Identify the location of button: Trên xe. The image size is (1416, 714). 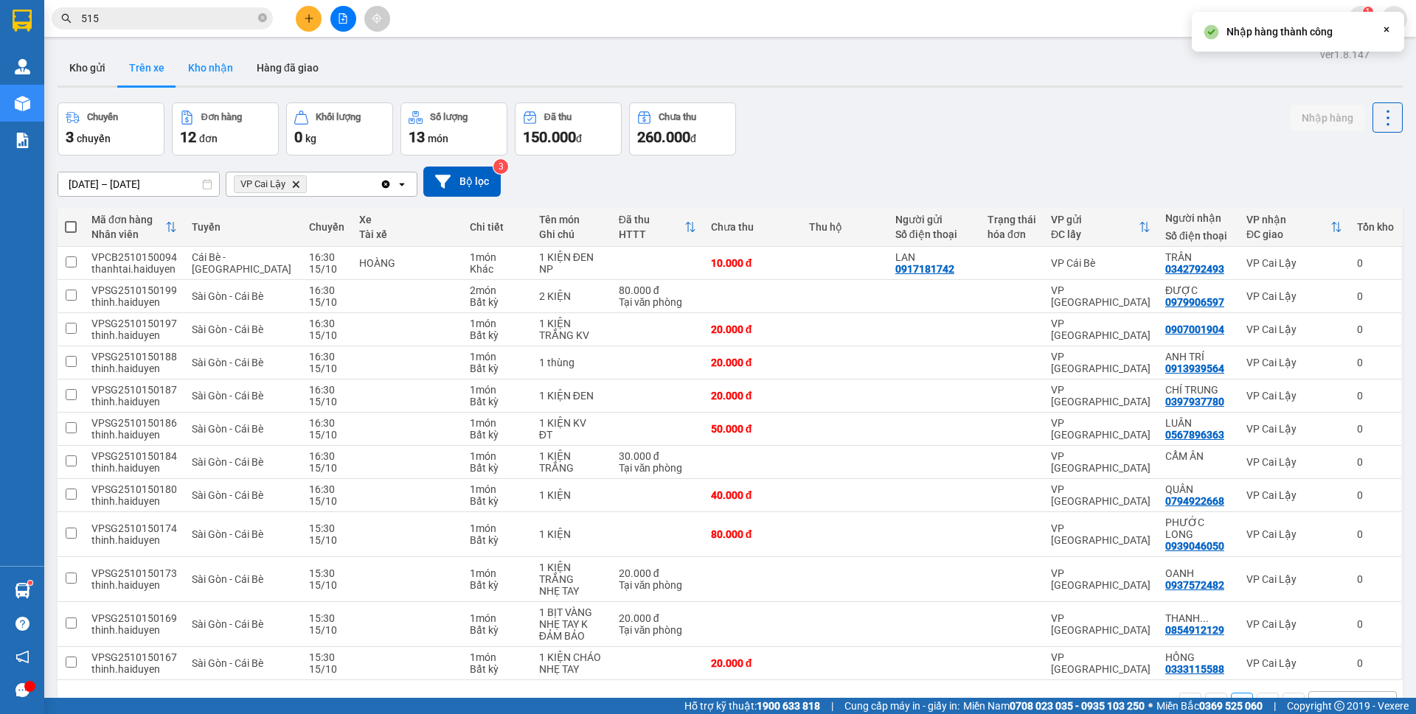
(147, 68).